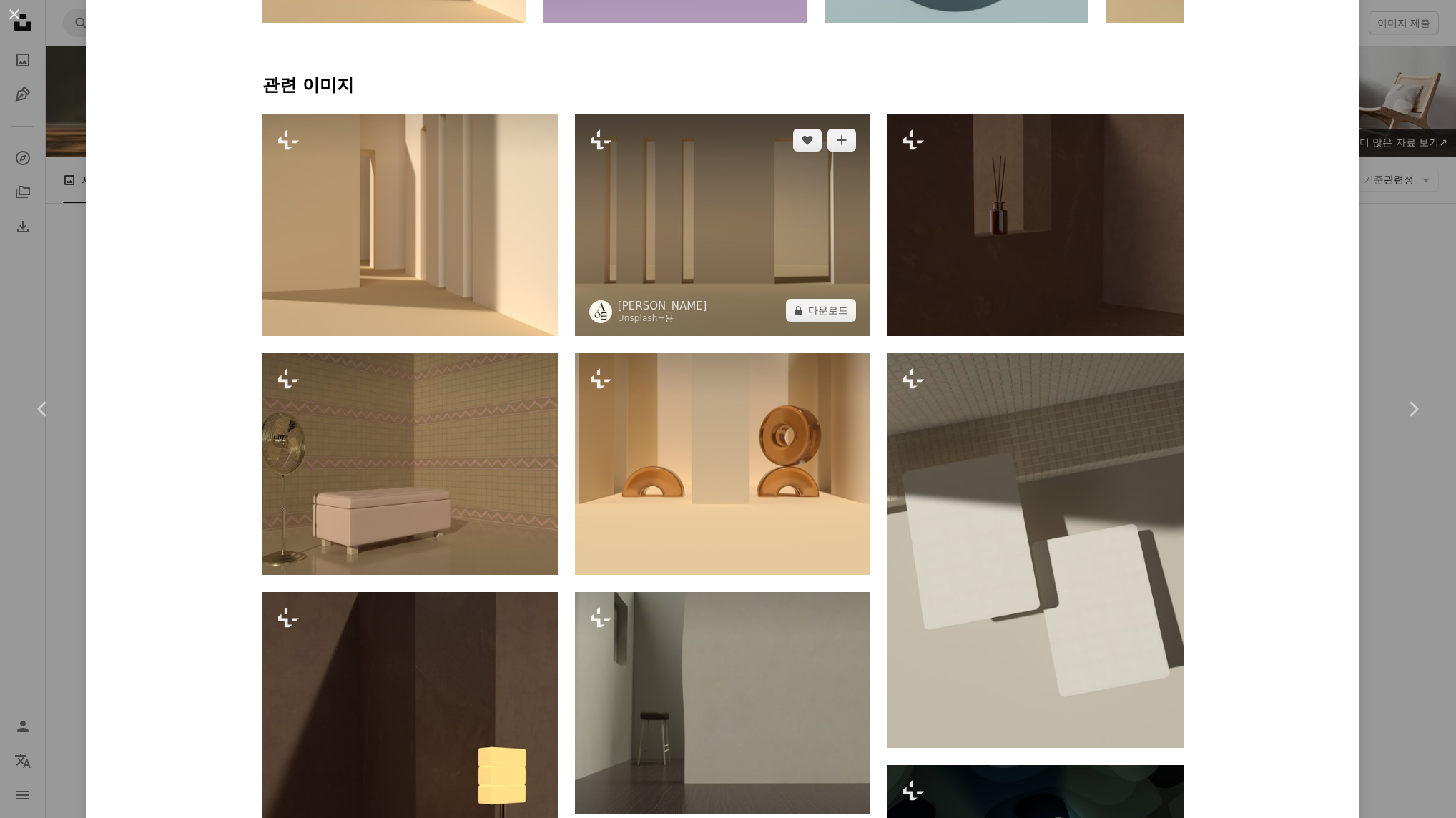 This screenshot has width=1456, height=818. What do you see at coordinates (410, 225) in the screenshot?
I see `img: 흰 벽과 문이 있는 텅 빈 방` at bounding box center [410, 225].